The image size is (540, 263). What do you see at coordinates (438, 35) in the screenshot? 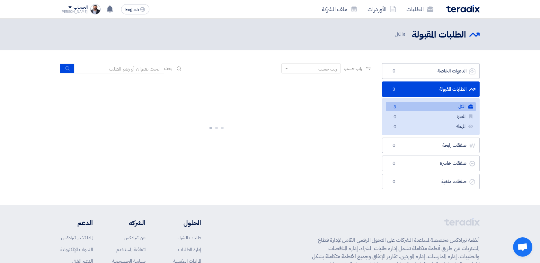
I see `h2: الطلبات المقبولة` at bounding box center [438, 35].